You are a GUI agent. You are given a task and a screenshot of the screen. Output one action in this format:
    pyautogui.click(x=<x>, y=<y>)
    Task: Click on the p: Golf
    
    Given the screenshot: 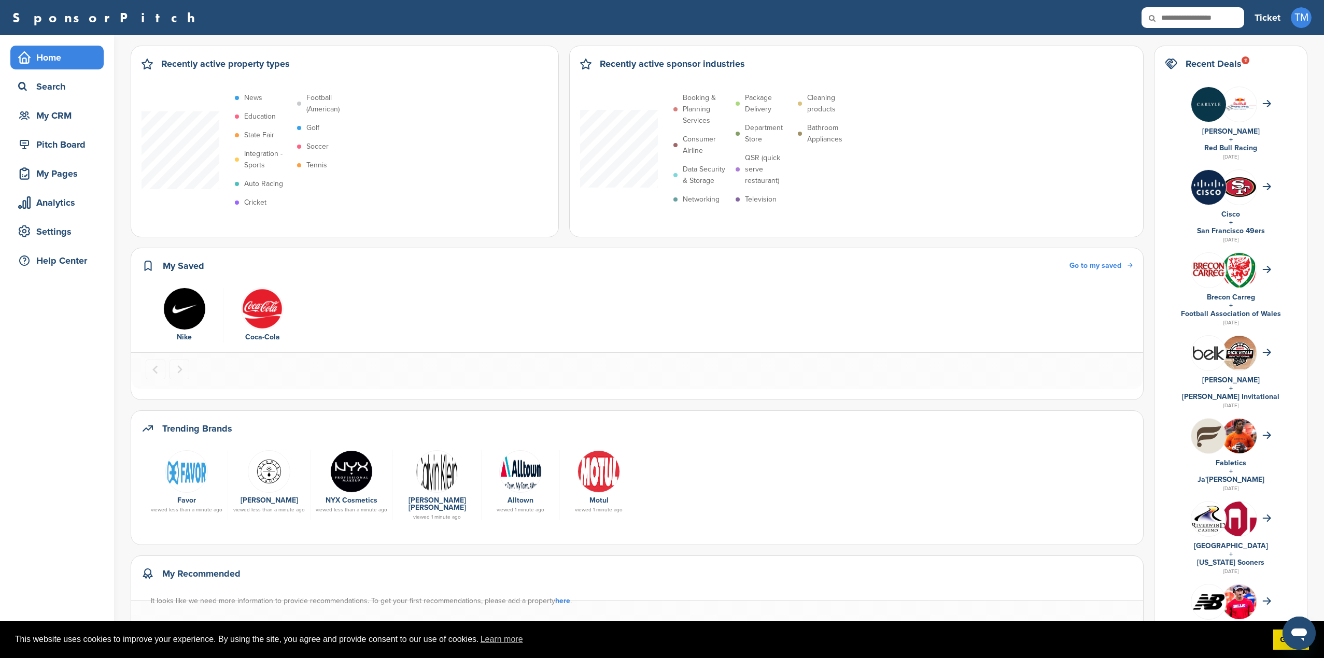 What is the action you would take?
    pyautogui.click(x=313, y=128)
    